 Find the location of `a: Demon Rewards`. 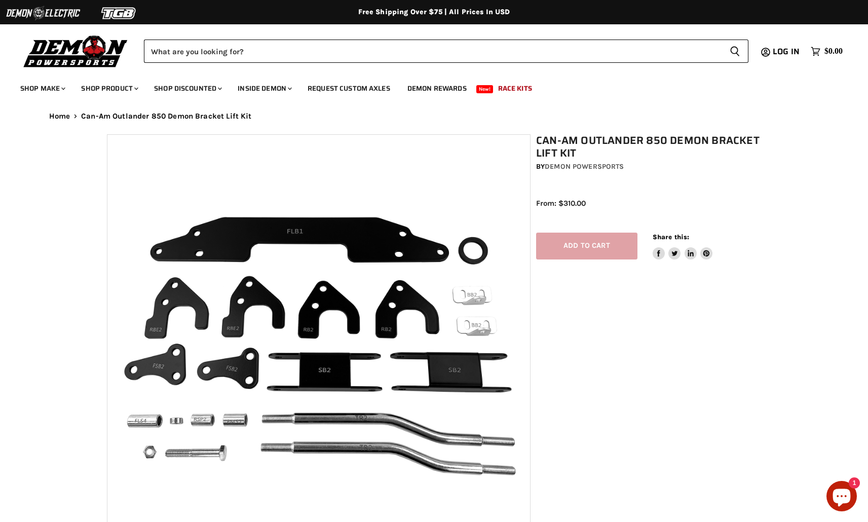

a: Demon Rewards is located at coordinates (437, 88).